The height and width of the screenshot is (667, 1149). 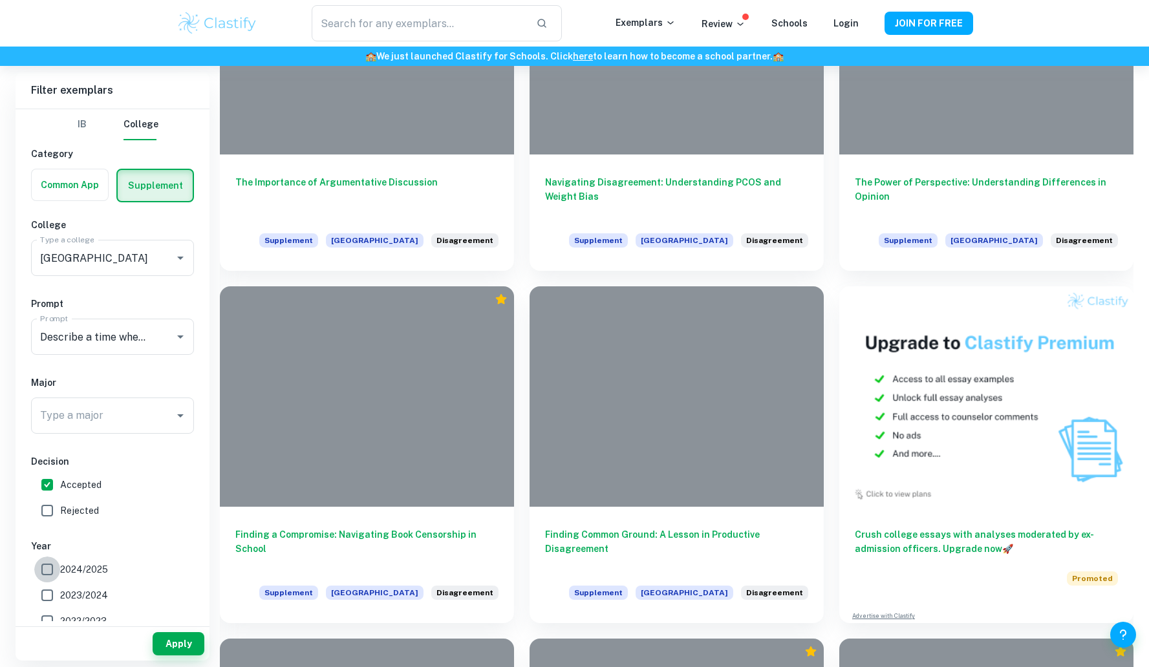 What do you see at coordinates (645, 23) in the screenshot?
I see `p: Exemplars` at bounding box center [645, 23].